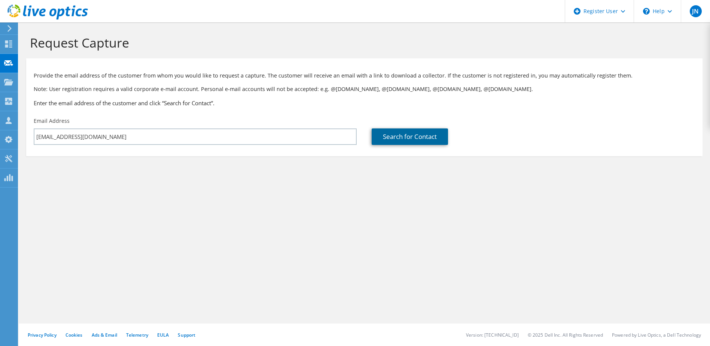  Describe the element at coordinates (364, 89) in the screenshot. I see `p: Note: User registration requires a valid corporate e-mail account. Personal e-mail accounts will ...` at that location.